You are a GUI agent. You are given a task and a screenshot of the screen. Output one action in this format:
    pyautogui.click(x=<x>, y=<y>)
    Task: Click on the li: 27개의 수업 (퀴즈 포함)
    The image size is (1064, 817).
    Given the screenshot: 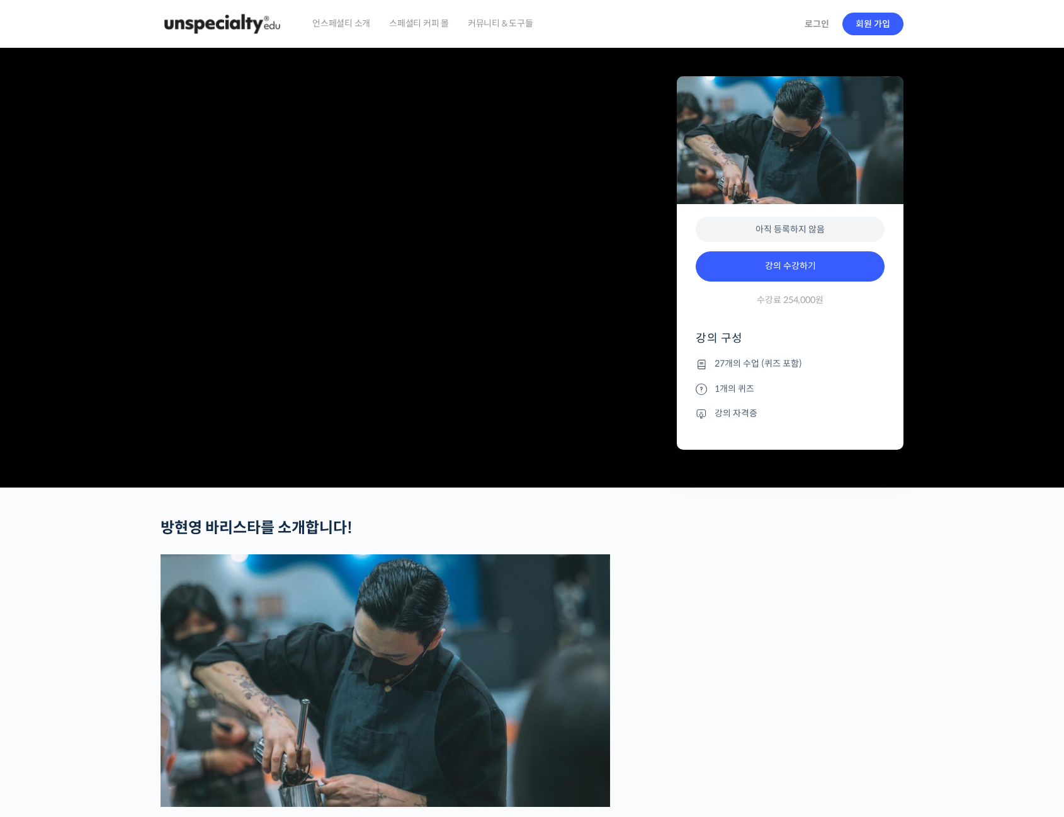 What is the action you would take?
    pyautogui.click(x=790, y=364)
    